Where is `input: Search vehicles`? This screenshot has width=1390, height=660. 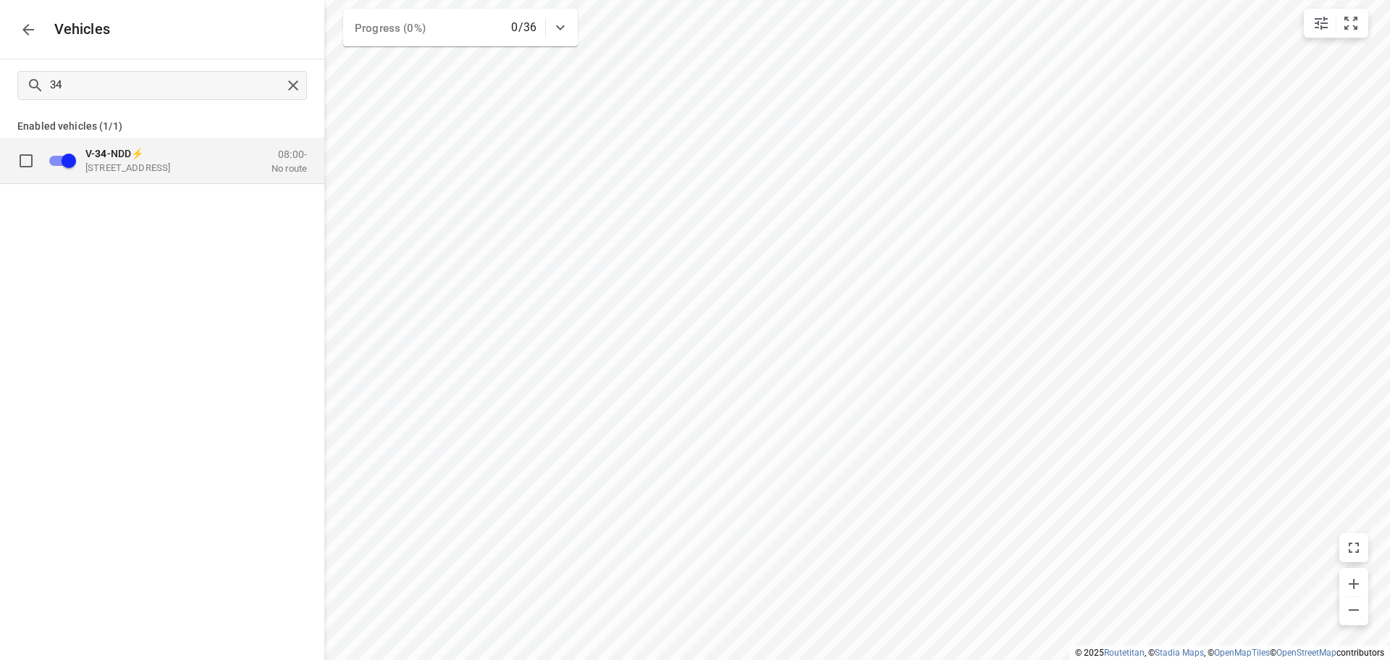 input: Search vehicles is located at coordinates (166, 85).